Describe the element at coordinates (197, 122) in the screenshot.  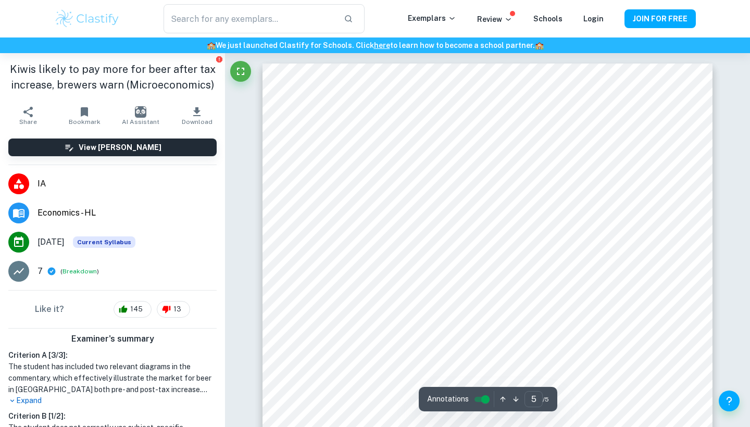
I see `span: Download` at that location.